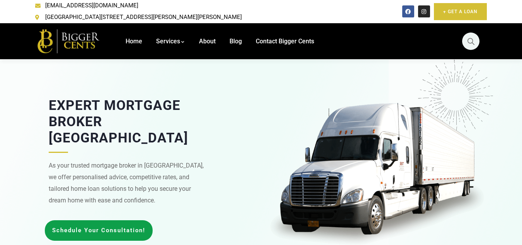  What do you see at coordinates (460, 12) in the screenshot?
I see `a: + Get A Loan` at bounding box center [460, 12].